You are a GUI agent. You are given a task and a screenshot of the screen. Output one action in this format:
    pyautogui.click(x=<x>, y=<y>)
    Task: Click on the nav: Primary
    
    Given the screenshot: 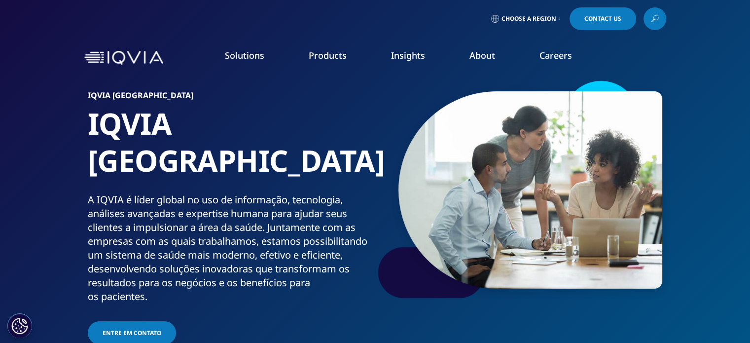 What is the action you would take?
    pyautogui.click(x=417, y=58)
    